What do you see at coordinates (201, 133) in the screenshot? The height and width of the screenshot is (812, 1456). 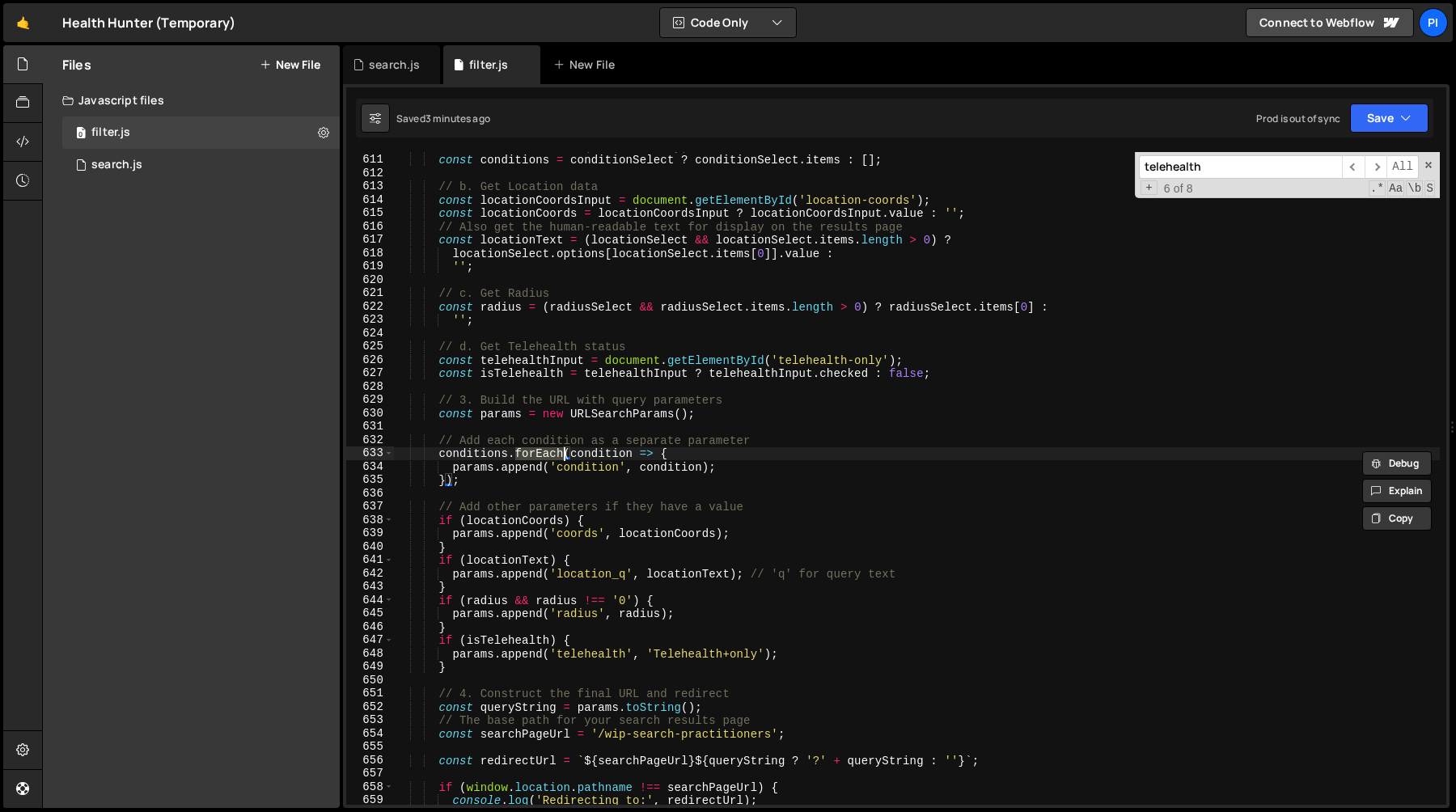 I see `div: 16494/44708.js` at bounding box center [201, 133].